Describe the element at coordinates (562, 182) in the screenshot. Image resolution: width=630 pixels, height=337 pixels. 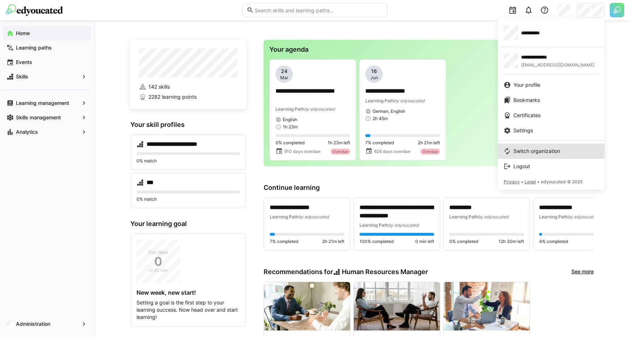
I see `span: edyoucated © 2025` at that location.